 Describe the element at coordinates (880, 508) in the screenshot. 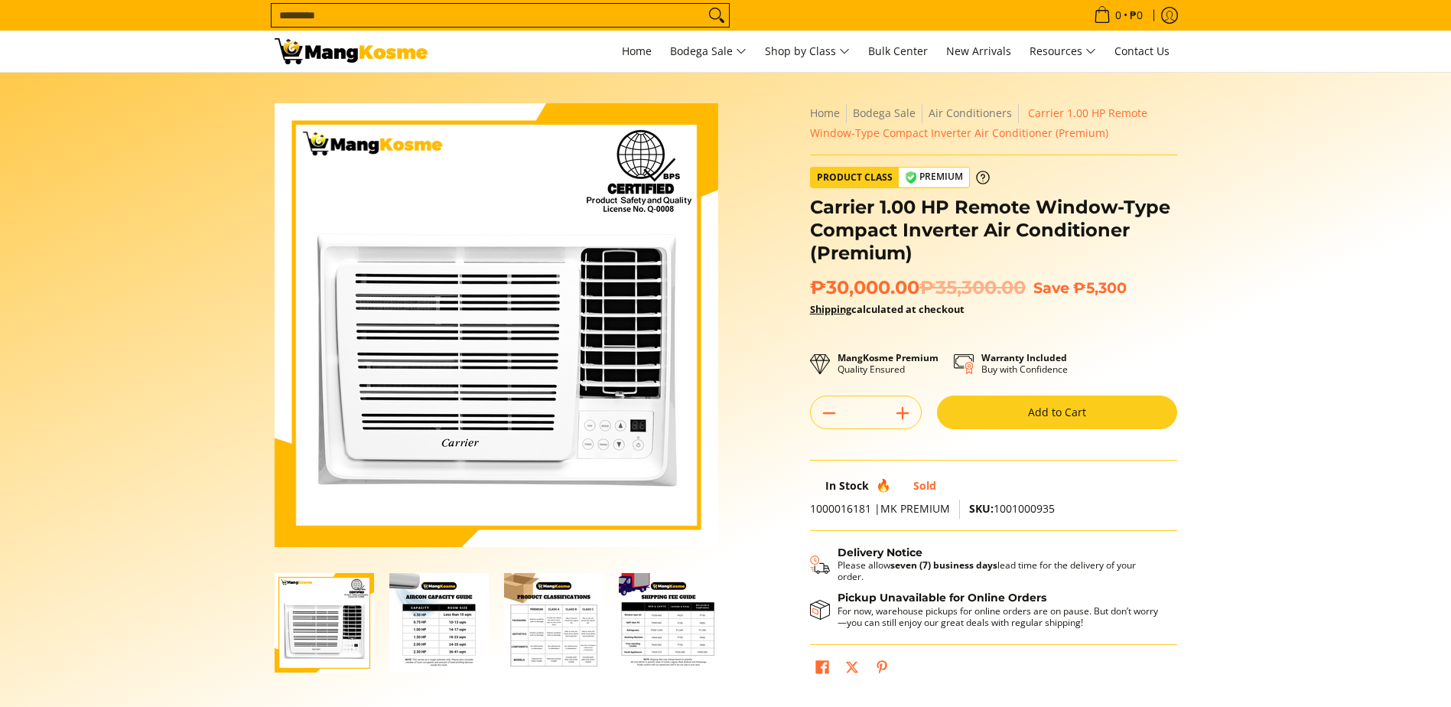

I see `span: 1000016181 |MK PREMIUM` at that location.